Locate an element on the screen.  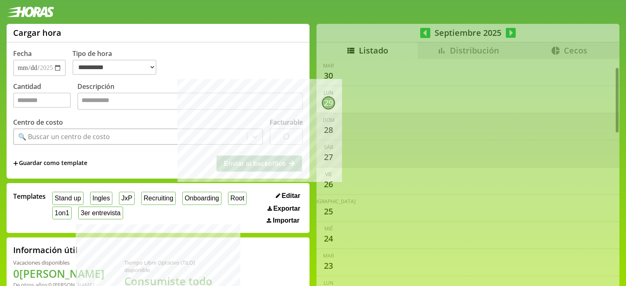
label: Tipo de hora is located at coordinates (118, 63).